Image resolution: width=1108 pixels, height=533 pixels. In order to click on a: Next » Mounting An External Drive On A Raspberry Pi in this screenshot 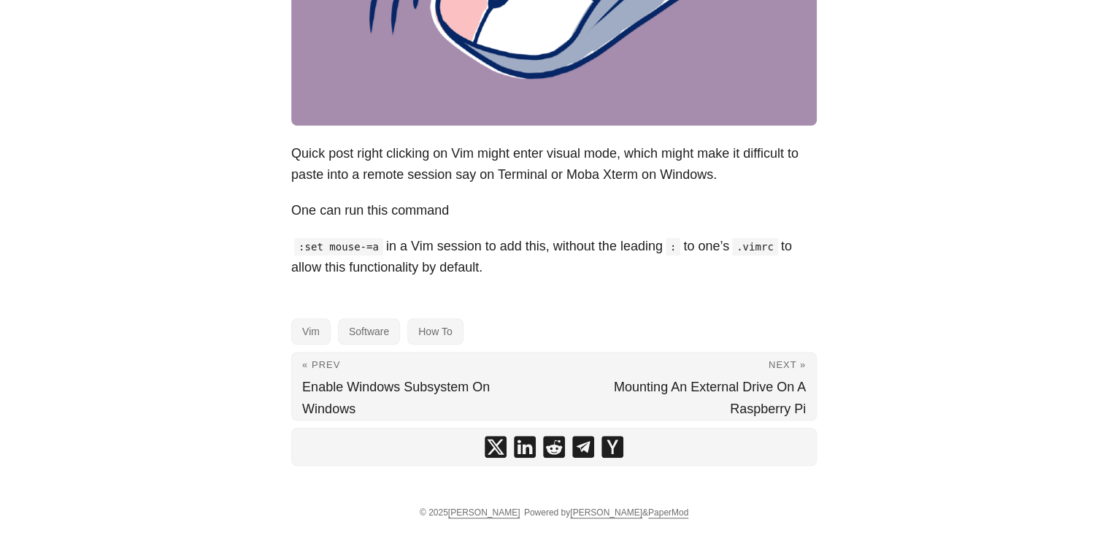, I will do `click(685, 386)`.